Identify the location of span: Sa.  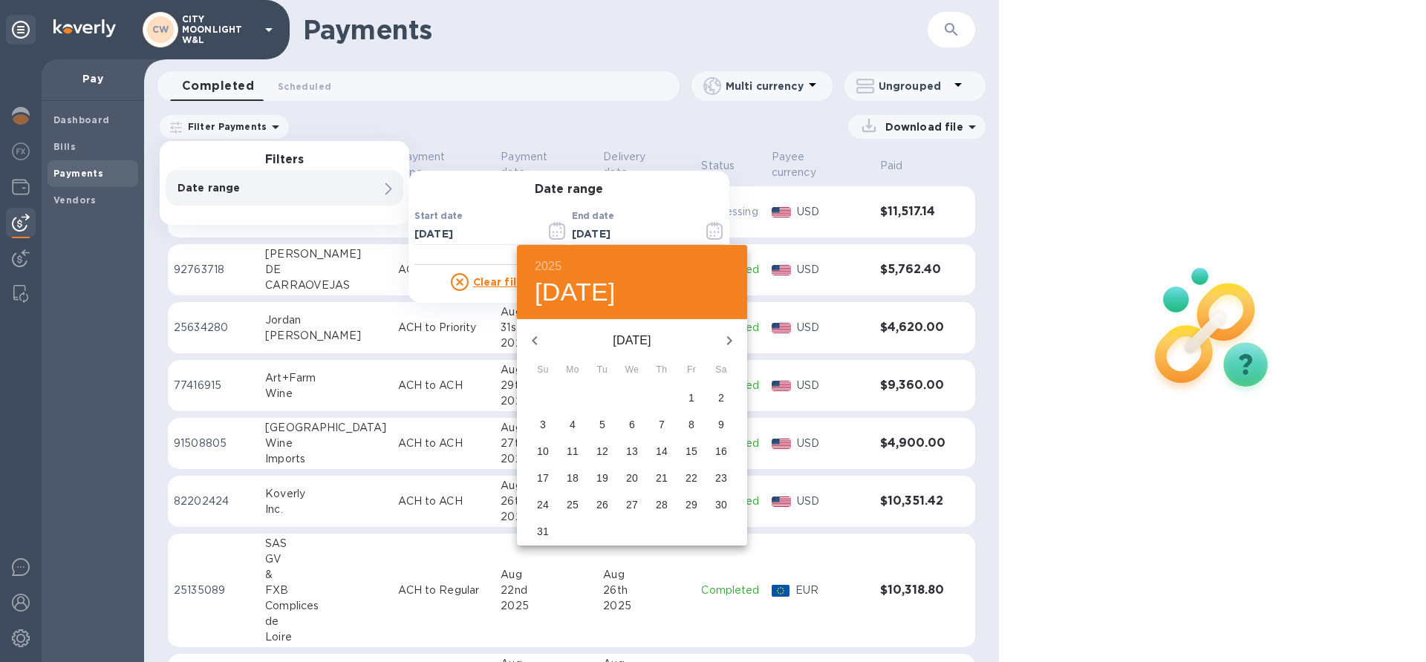
(721, 371).